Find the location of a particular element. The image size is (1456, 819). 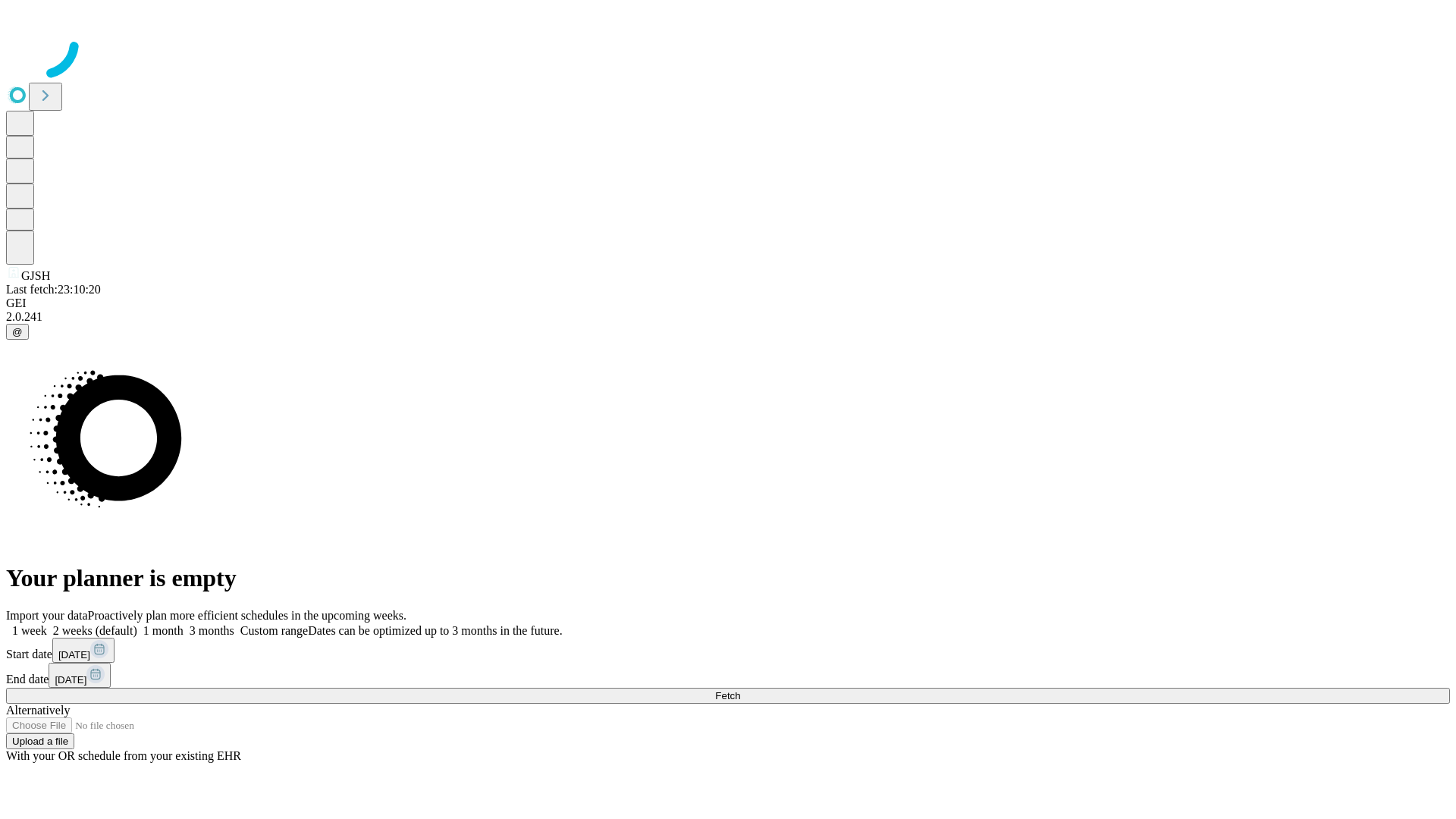

span: Last fetch: 23:10:20 is located at coordinates (53, 289).